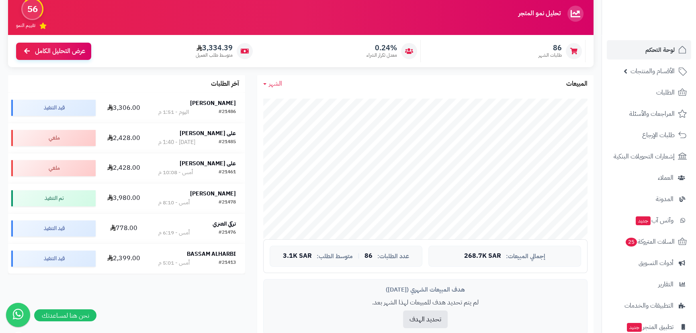 The width and height of the screenshot is (696, 333). What do you see at coordinates (650, 327) in the screenshot?
I see `span: تطبيق المتجر` at bounding box center [650, 327].